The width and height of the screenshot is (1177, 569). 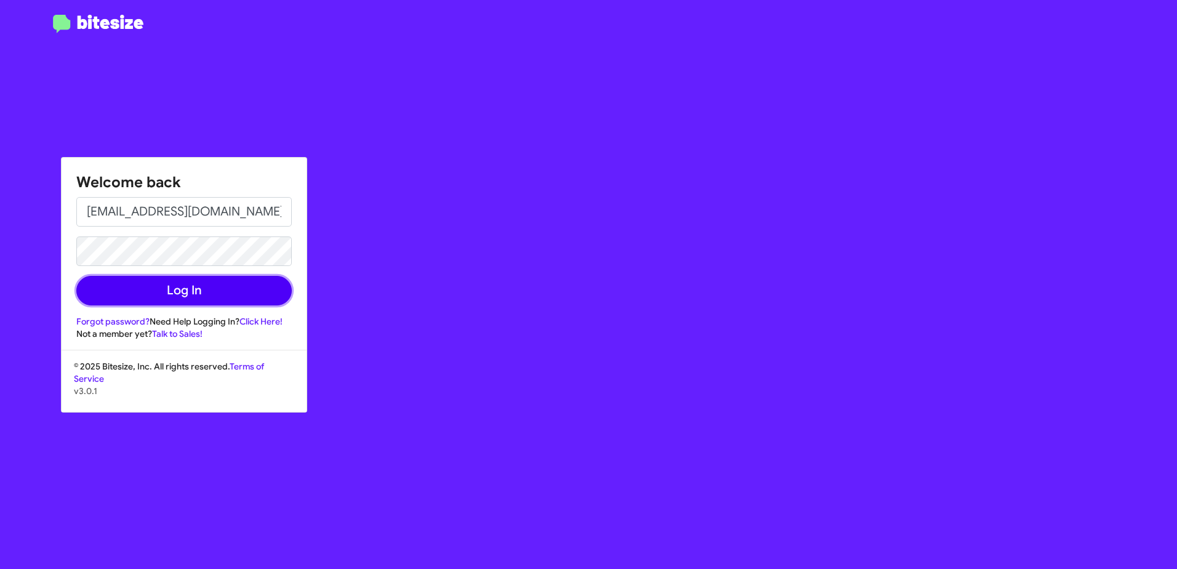 I want to click on h1: Welcome back, so click(x=184, y=182).